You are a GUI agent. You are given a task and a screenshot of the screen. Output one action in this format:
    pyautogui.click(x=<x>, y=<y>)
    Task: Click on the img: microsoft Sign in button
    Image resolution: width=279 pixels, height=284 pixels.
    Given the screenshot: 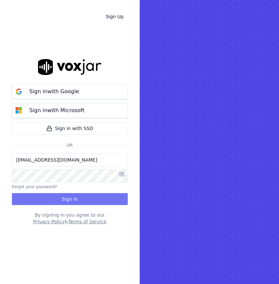 What is the action you would take?
    pyautogui.click(x=19, y=110)
    